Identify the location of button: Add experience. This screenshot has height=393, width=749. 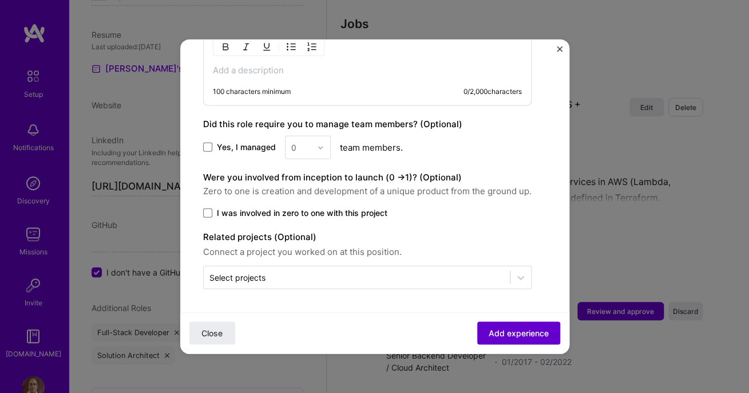
(518, 332).